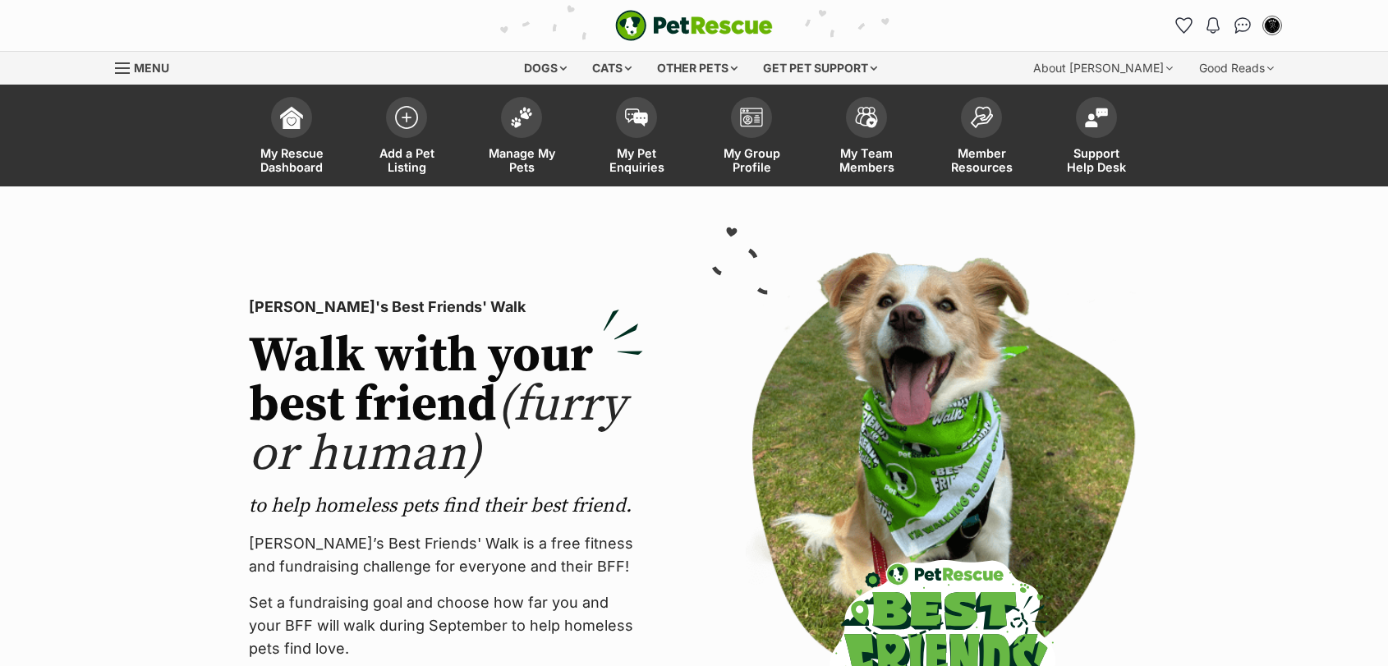 The image size is (1388, 666). Describe the element at coordinates (1213, 25) in the screenshot. I see `img: notifications-46538b983faf8c2785f20acdc204bb7945ddae34d4c08c2a6579f10ce5e182be.svg` at that location.